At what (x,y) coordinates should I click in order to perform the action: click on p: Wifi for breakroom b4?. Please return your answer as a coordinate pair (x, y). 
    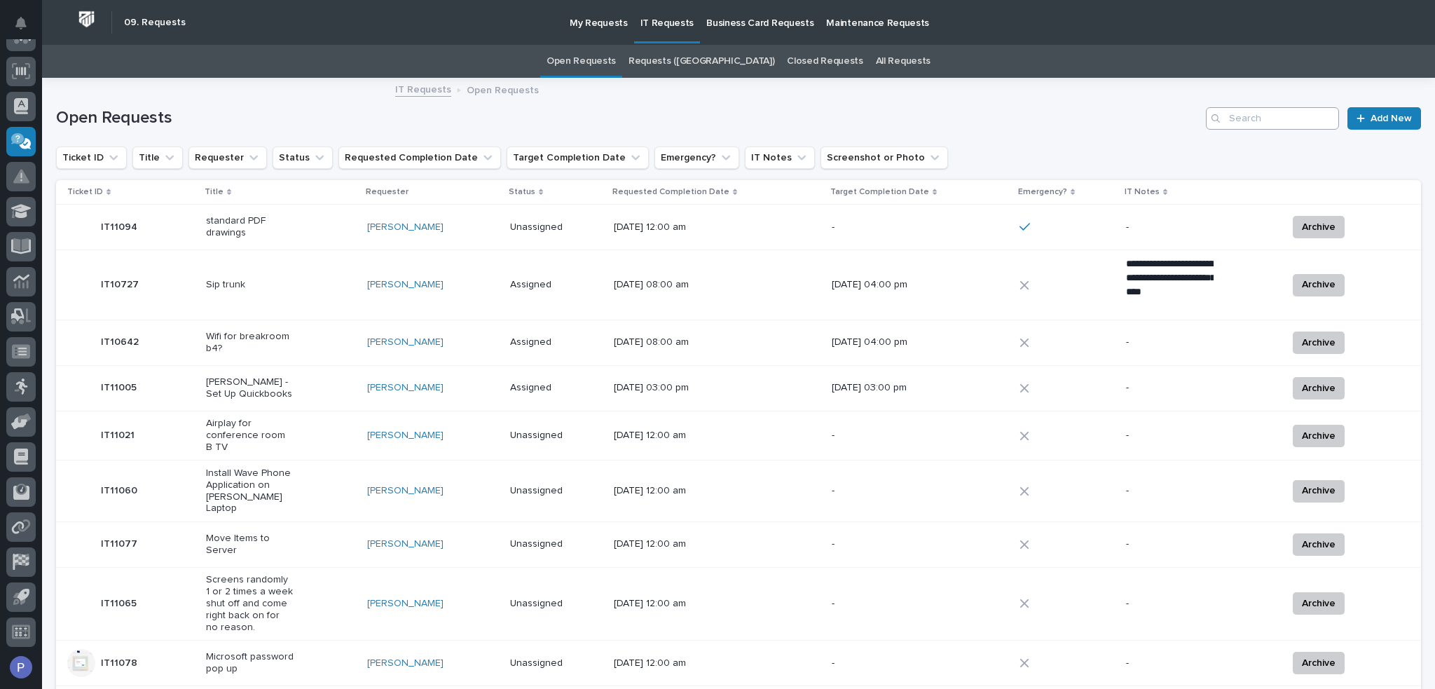
    Looking at the image, I should click on (249, 343).